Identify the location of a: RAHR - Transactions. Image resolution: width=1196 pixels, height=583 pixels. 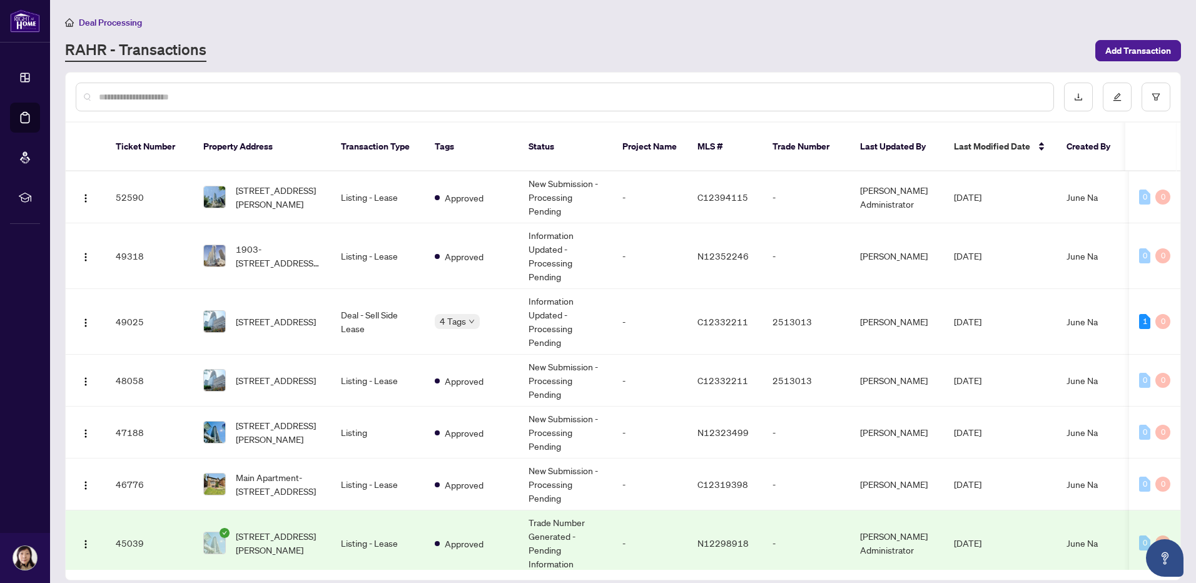
(136, 51).